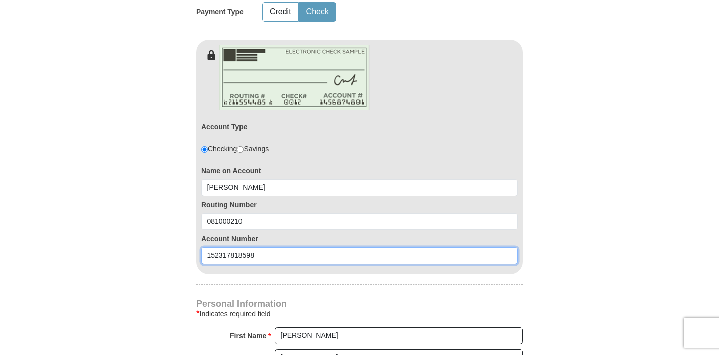 This screenshot has width=719, height=355. I want to click on label: Account Type, so click(224, 126).